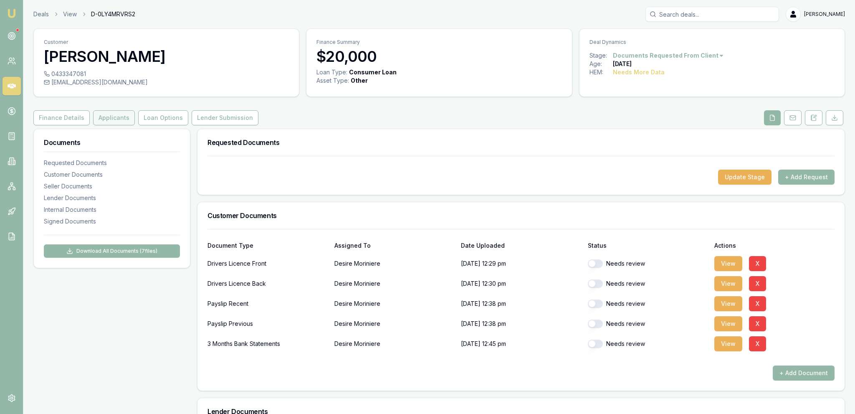  Describe the element at coordinates (112, 142) in the screenshot. I see `h3: Documents` at that location.